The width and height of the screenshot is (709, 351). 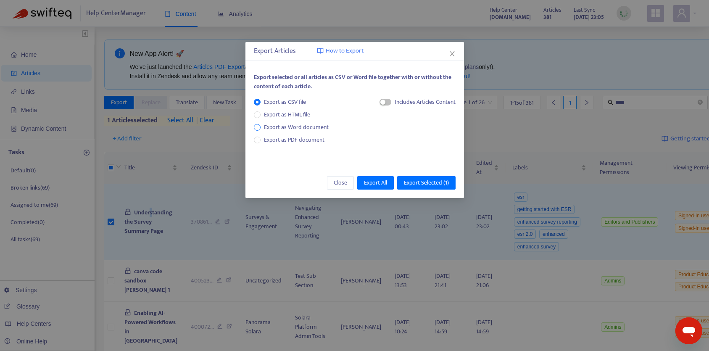 What do you see at coordinates (425, 102) in the screenshot?
I see `div: Includes Articles Content` at bounding box center [425, 102].